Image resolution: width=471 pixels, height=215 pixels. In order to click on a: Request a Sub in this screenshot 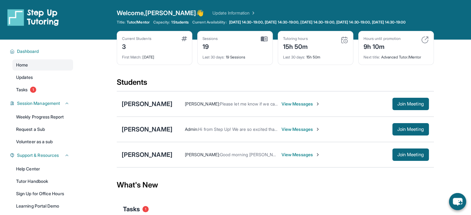, I will do `click(43, 130)`.